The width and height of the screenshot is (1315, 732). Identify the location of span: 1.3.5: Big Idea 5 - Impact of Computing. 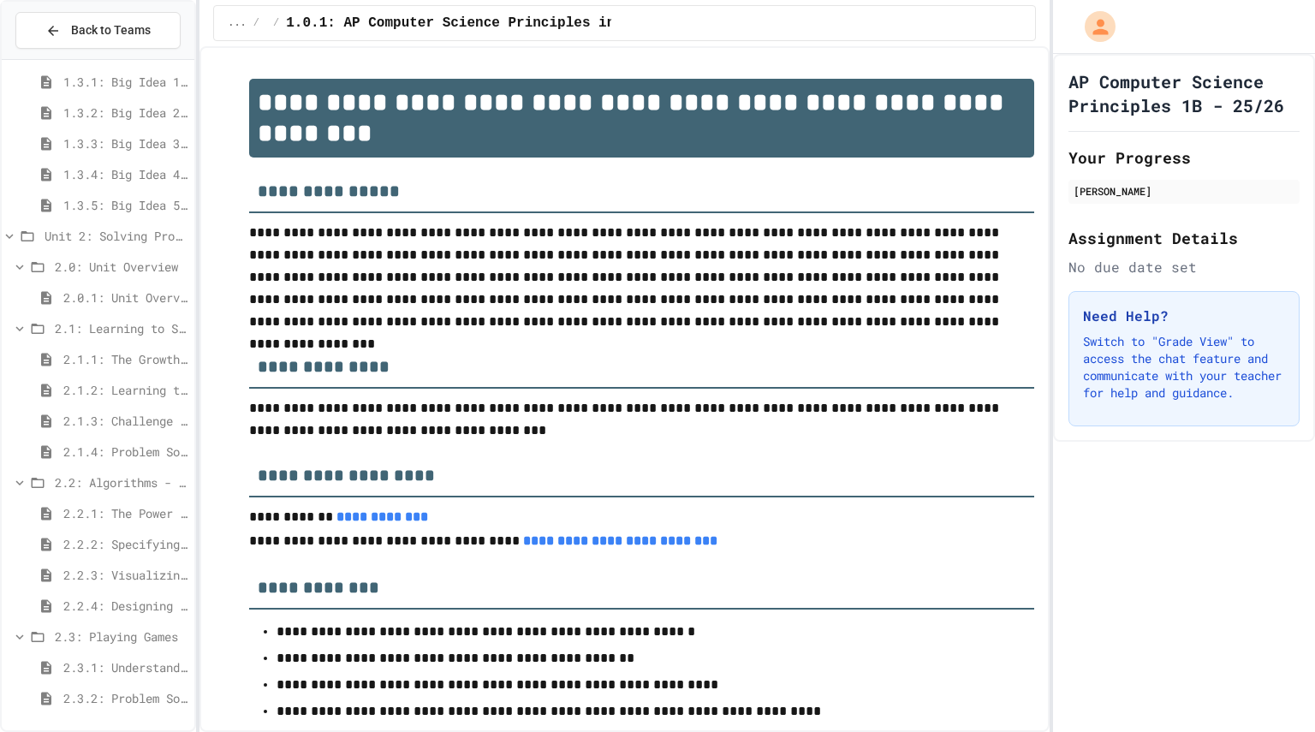
(125, 205).